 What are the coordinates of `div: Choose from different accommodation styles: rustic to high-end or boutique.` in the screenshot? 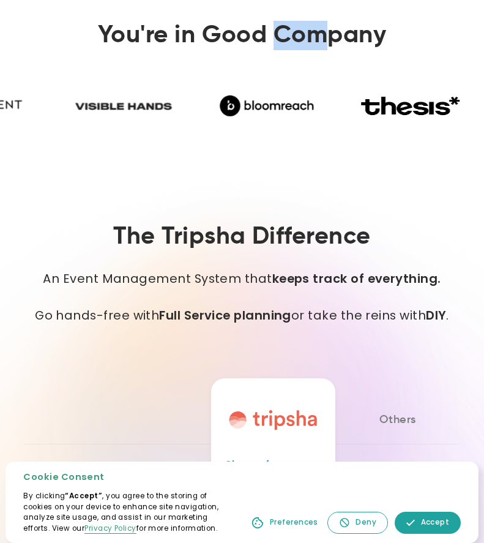 It's located at (273, 498).